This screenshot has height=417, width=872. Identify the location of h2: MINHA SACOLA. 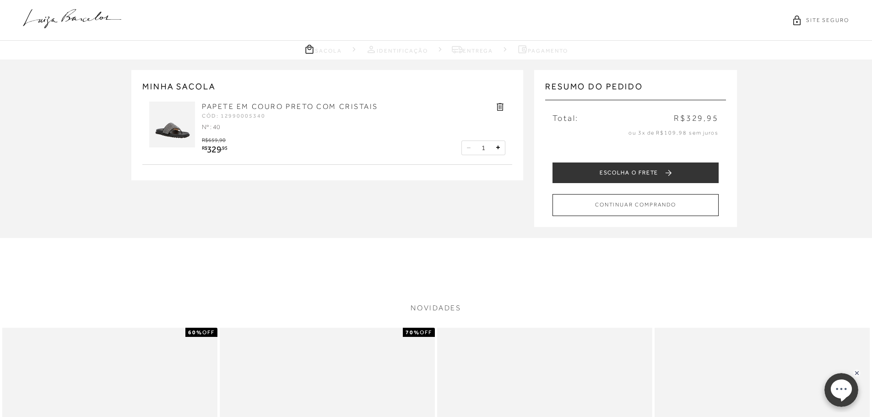
(327, 87).